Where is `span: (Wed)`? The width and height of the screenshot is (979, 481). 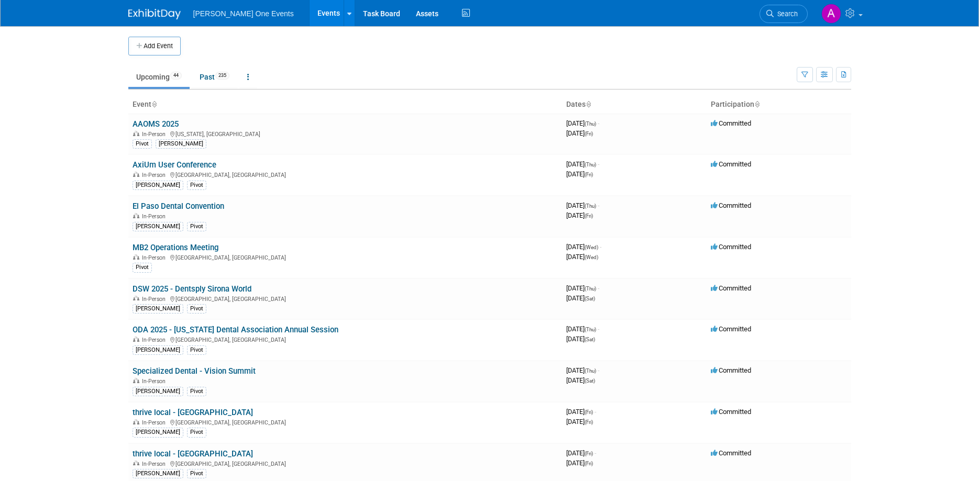 span: (Wed) is located at coordinates (591, 247).